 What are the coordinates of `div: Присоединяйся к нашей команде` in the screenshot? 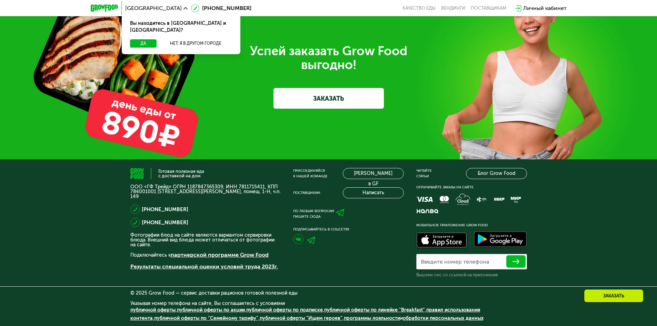 It's located at (310, 173).